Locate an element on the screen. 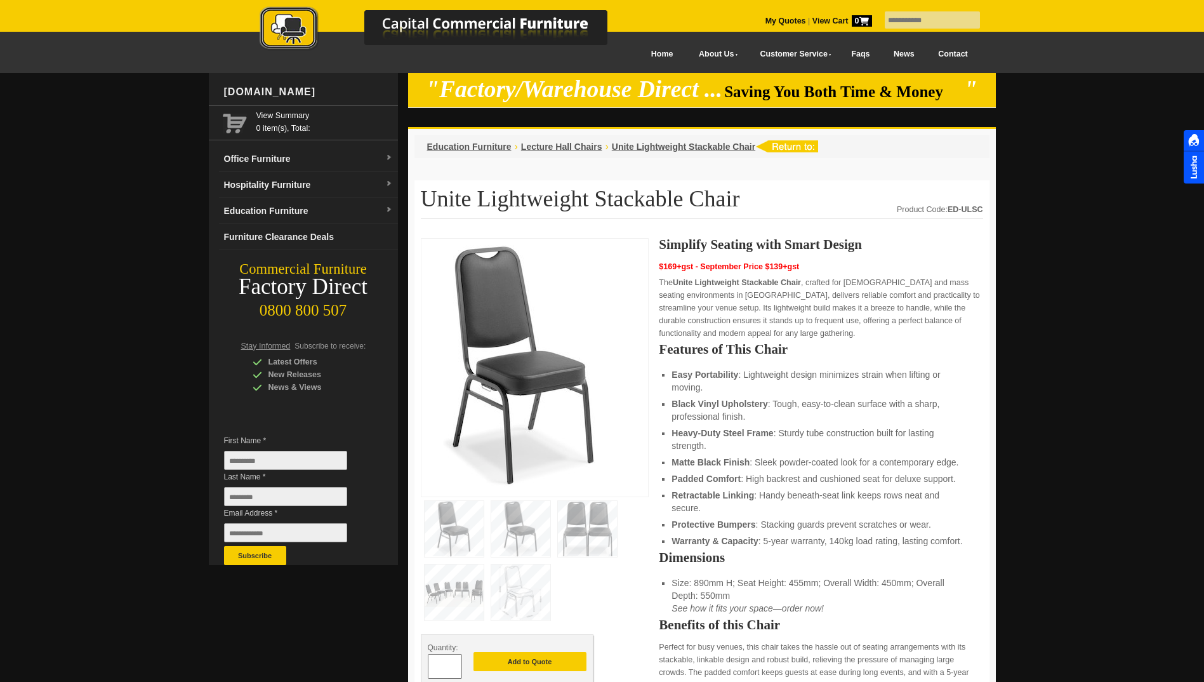 The image size is (1204, 682). h2: Benefits of this Chair is located at coordinates (821, 625).